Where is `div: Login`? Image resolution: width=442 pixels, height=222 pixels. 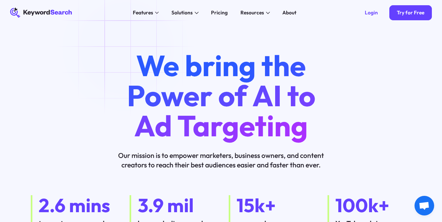
div: Login is located at coordinates (372, 12).